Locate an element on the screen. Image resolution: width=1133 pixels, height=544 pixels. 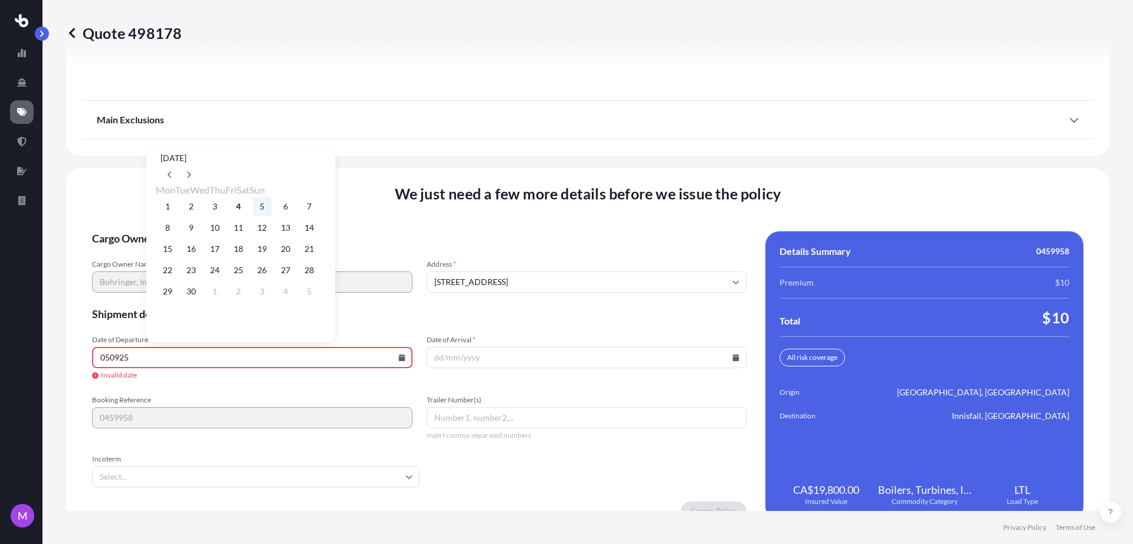
input: Your internal reference is located at coordinates (252, 418).